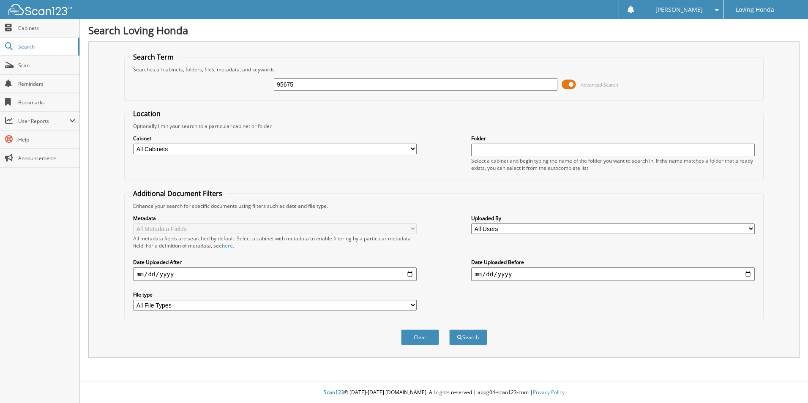  What do you see at coordinates (275, 295) in the screenshot?
I see `label: File type` at bounding box center [275, 295].